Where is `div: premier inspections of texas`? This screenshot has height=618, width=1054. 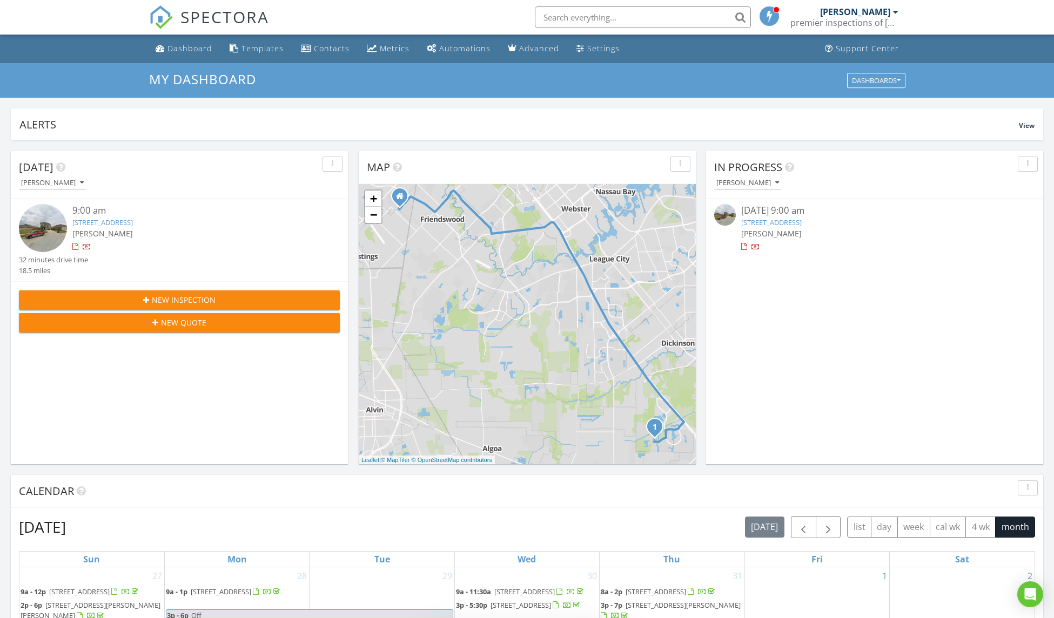 div: premier inspections of texas is located at coordinates (844, 23).